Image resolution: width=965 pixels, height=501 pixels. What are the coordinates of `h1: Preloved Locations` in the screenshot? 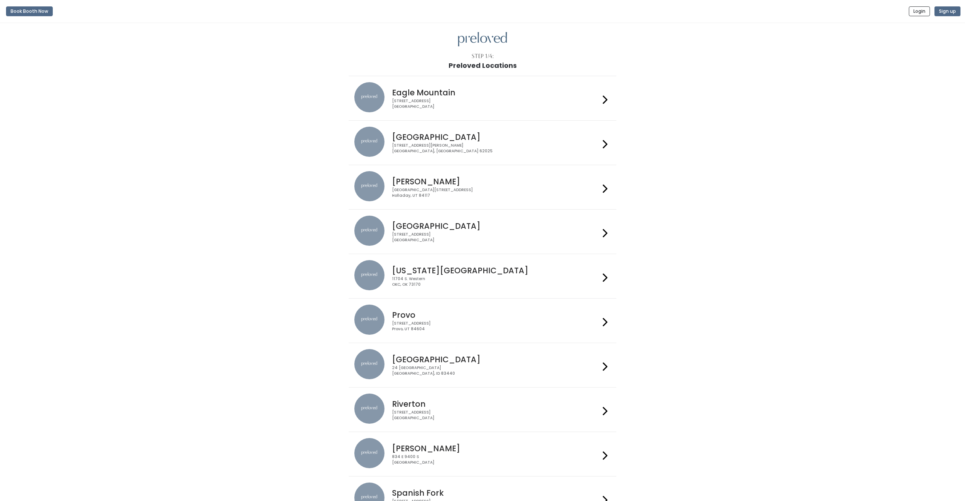 It's located at (482, 66).